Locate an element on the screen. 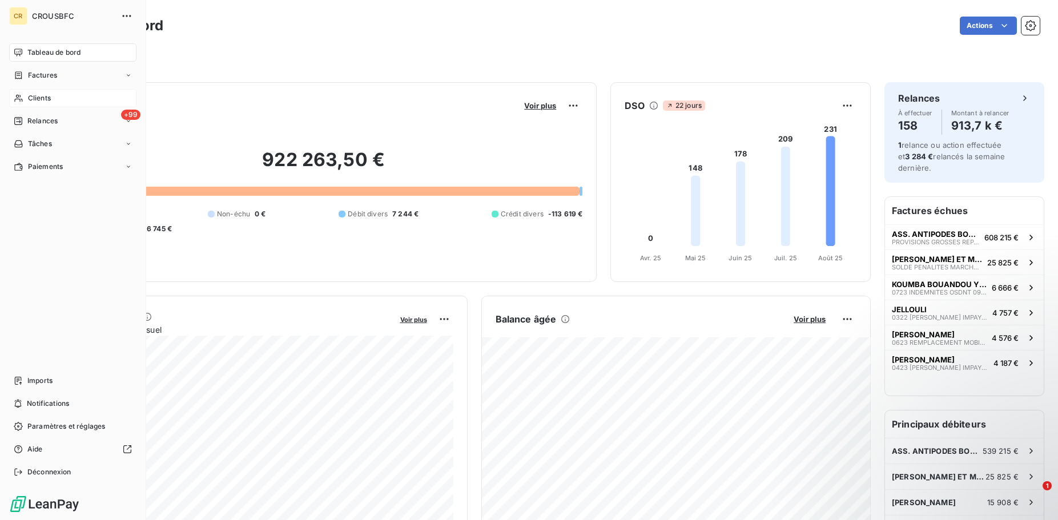  span: Montant à relancer is located at coordinates (981, 113).